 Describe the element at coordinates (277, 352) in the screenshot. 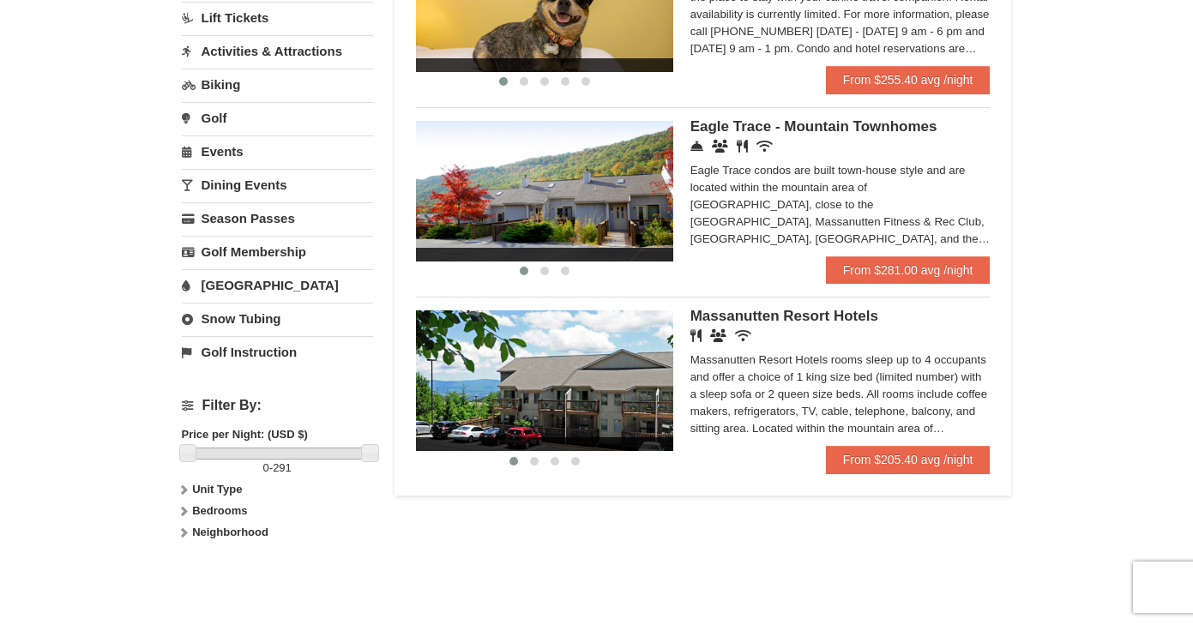

I see `a: Golf Instruction` at that location.